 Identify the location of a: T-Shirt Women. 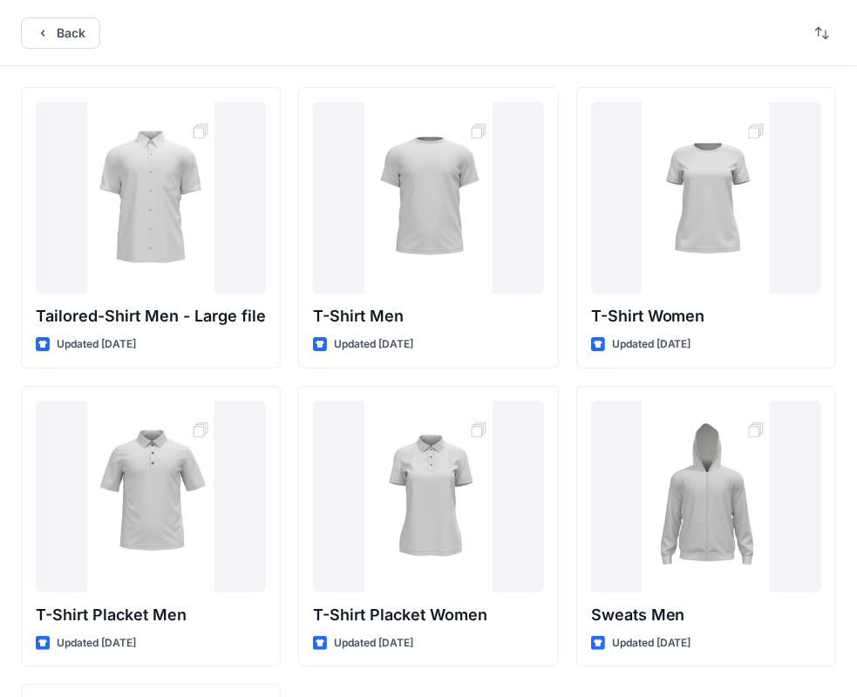
(706, 198).